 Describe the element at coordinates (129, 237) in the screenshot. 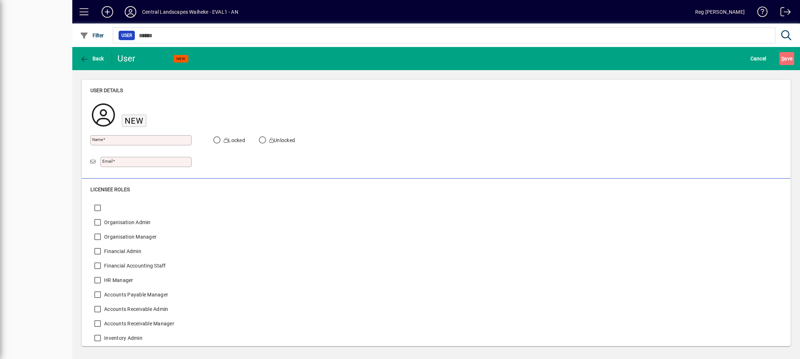

I see `label: Organisation Manager` at that location.